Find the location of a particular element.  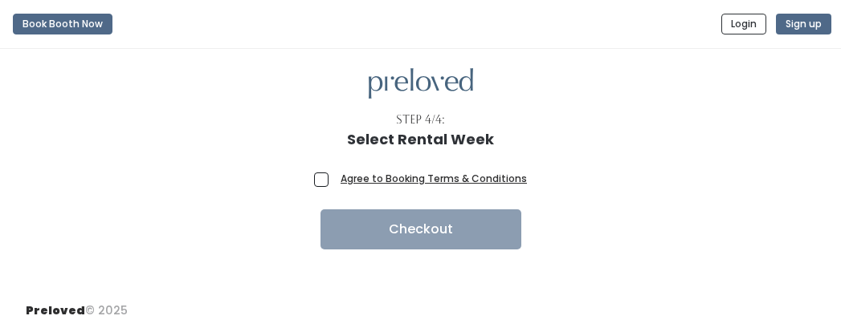

h1: Select Rental Week is located at coordinates (420, 140).